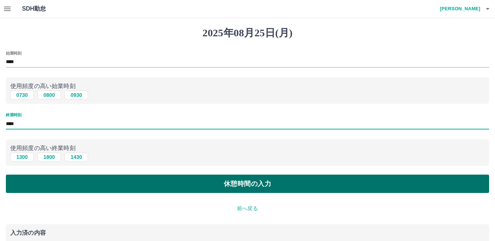 The image size is (495, 241). What do you see at coordinates (247, 208) in the screenshot?
I see `p: 前へ戻る` at bounding box center [247, 208].